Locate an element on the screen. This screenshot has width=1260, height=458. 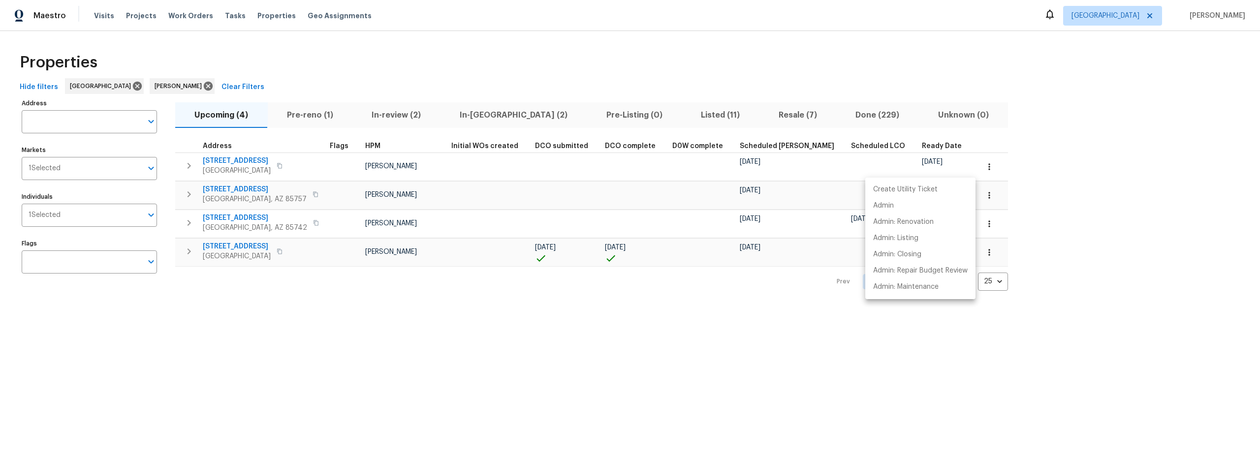
p: Admin is located at coordinates (884, 206).